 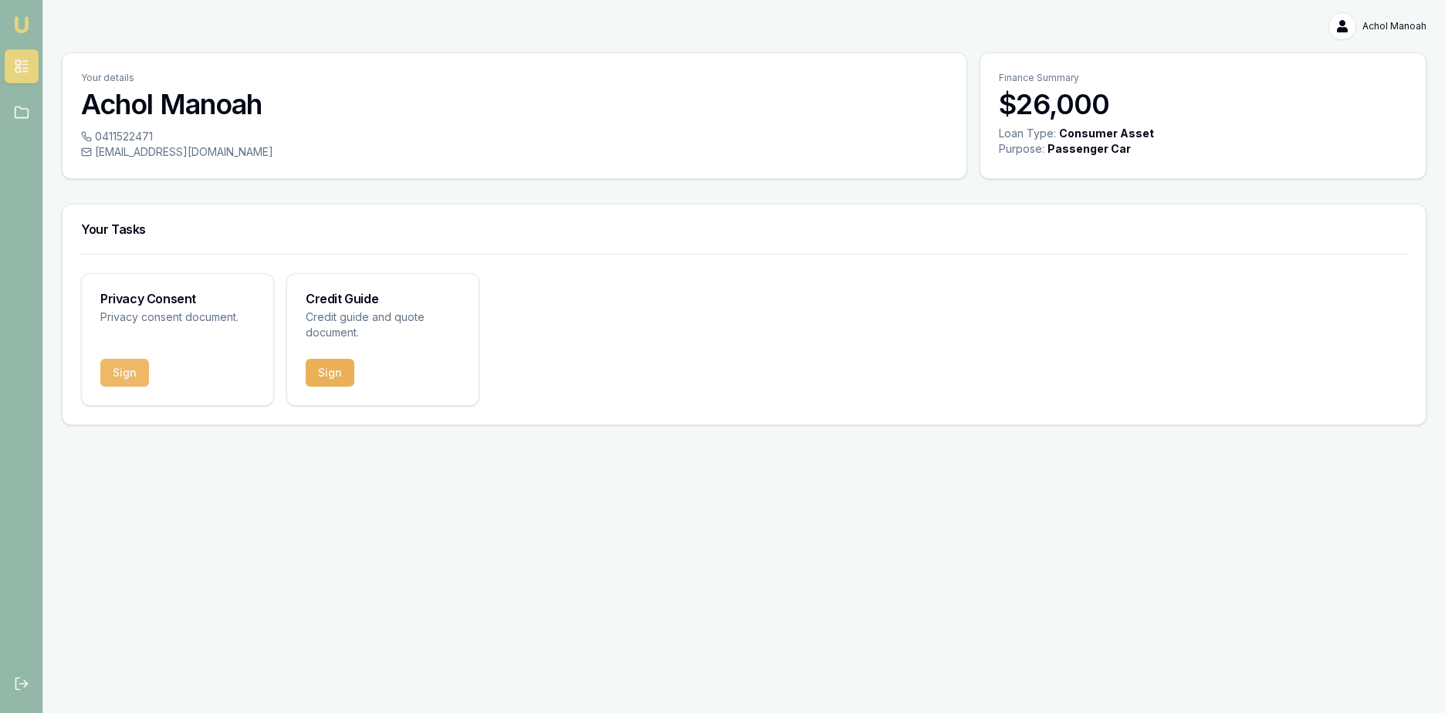 What do you see at coordinates (177, 317) in the screenshot?
I see `p: Privacy consent document.` at bounding box center [177, 317].